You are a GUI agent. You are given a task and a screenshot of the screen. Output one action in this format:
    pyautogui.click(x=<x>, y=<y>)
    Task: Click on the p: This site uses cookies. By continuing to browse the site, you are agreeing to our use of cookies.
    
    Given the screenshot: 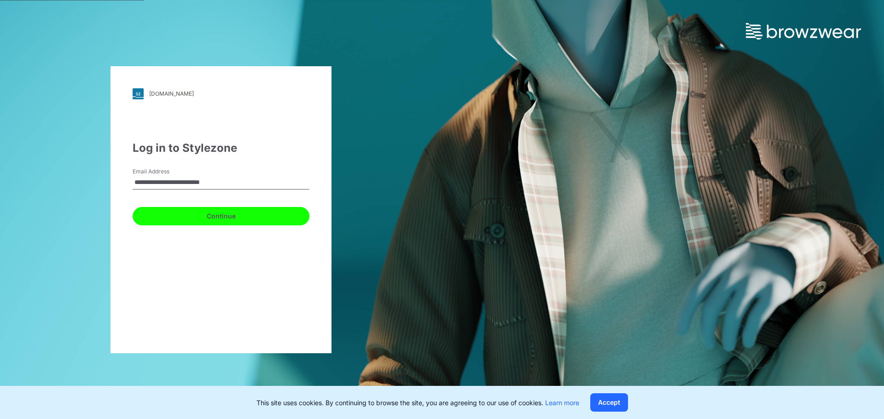 What is the action you would take?
    pyautogui.click(x=418, y=403)
    